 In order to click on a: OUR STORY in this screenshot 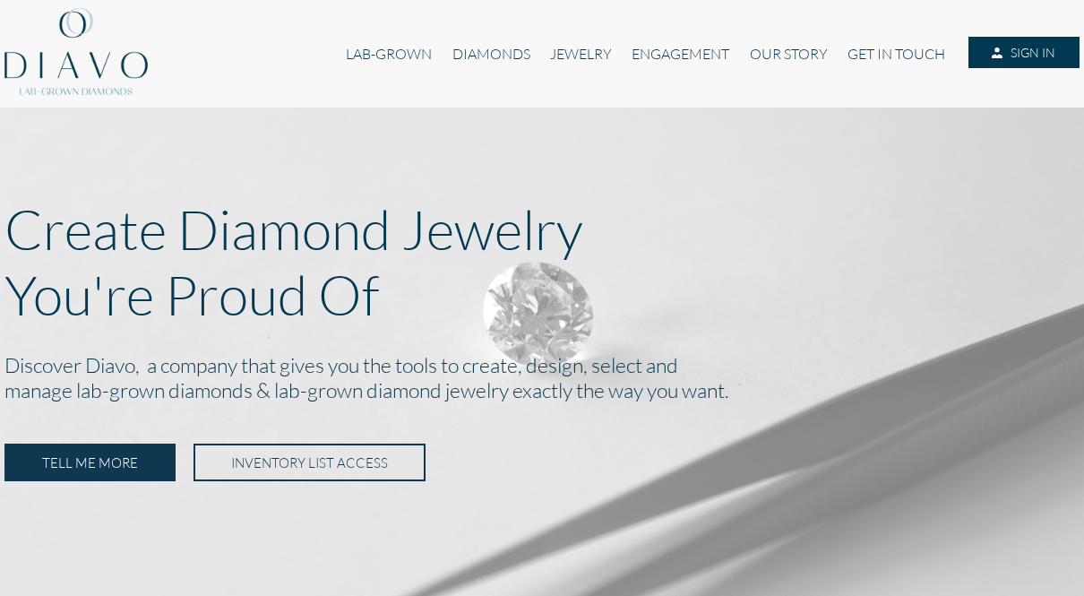, I will do `click(788, 54)`.